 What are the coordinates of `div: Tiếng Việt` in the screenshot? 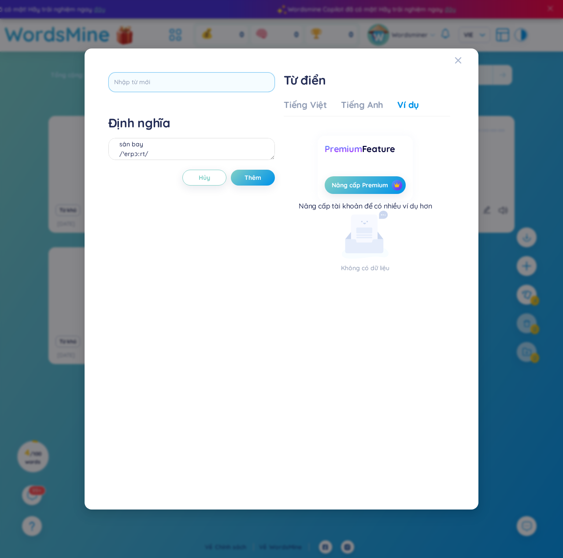 It's located at (305, 105).